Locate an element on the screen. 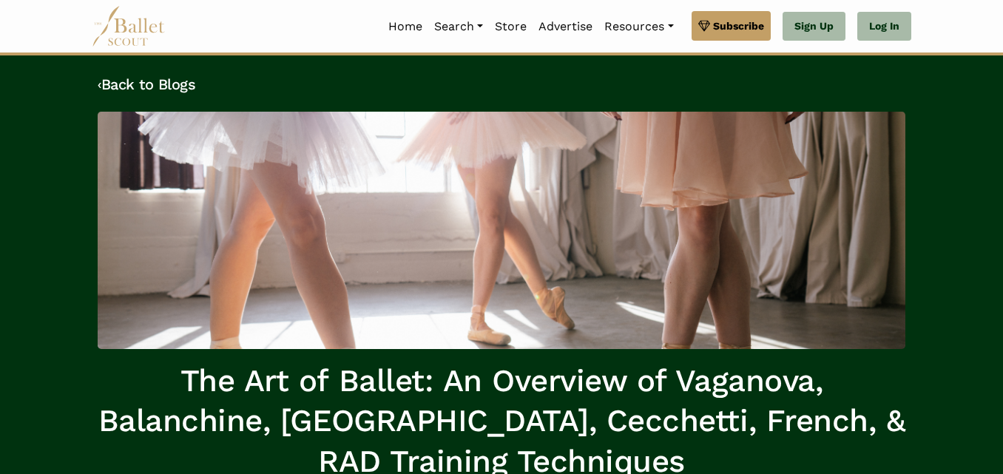 The width and height of the screenshot is (1003, 474). a: Advertise is located at coordinates (565, 27).